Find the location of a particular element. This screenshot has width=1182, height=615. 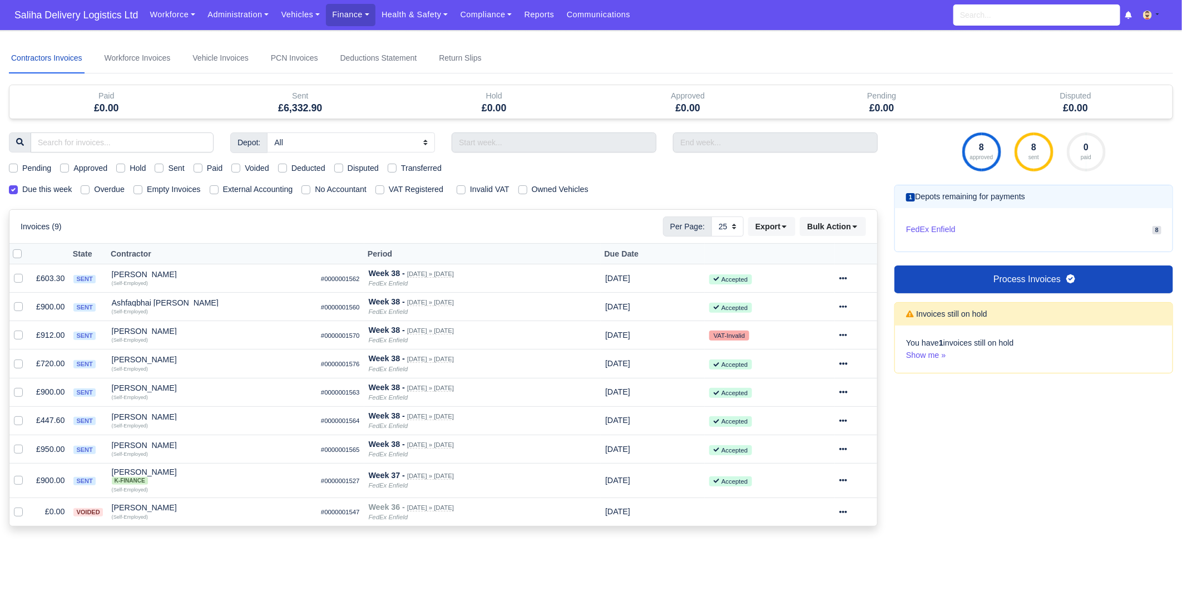

span: 1 is located at coordinates (911, 197).